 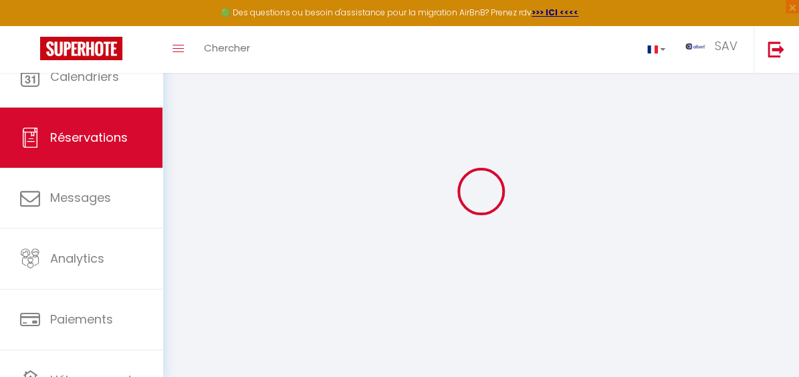 I want to click on strong: >>> ICI <<<<, so click(x=555, y=12).